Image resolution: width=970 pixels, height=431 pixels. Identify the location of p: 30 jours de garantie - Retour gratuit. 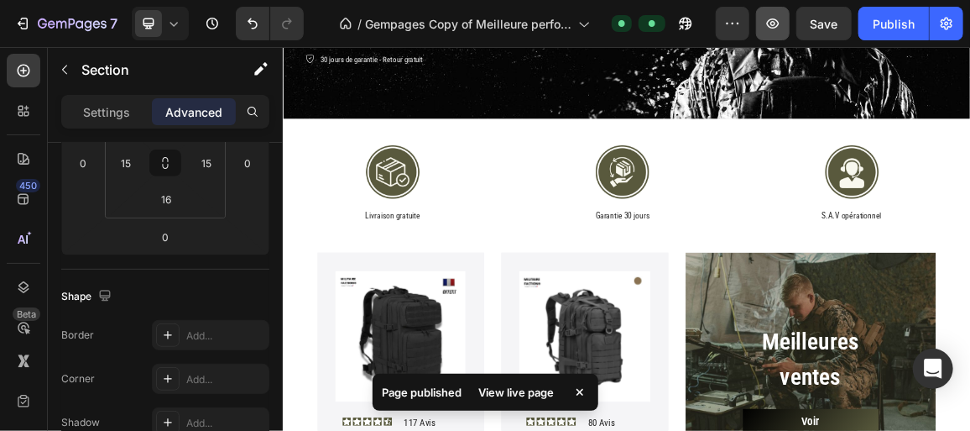
(130, 18).